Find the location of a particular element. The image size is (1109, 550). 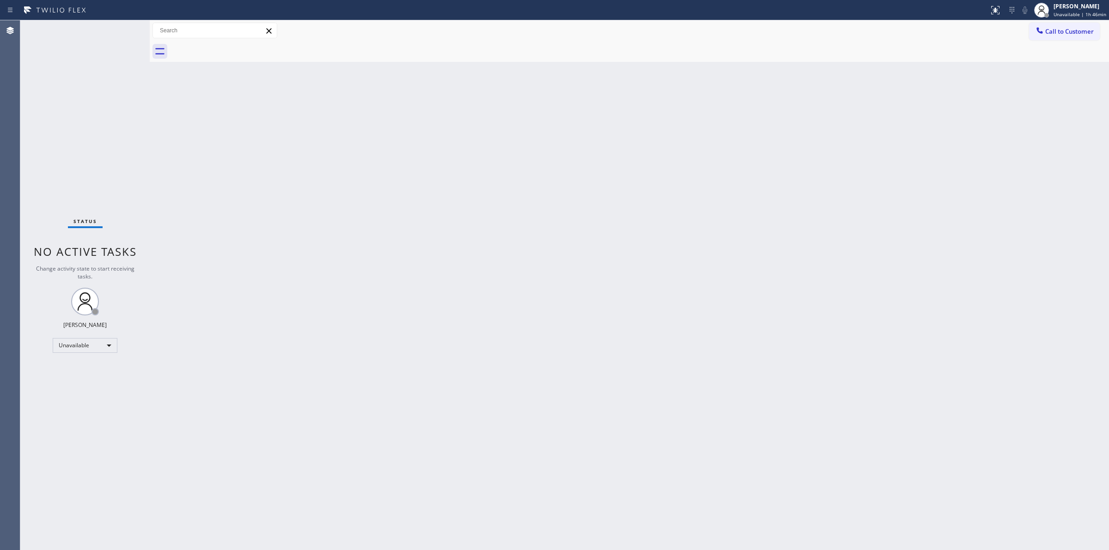

button: Call to Customer is located at coordinates (1064, 31).